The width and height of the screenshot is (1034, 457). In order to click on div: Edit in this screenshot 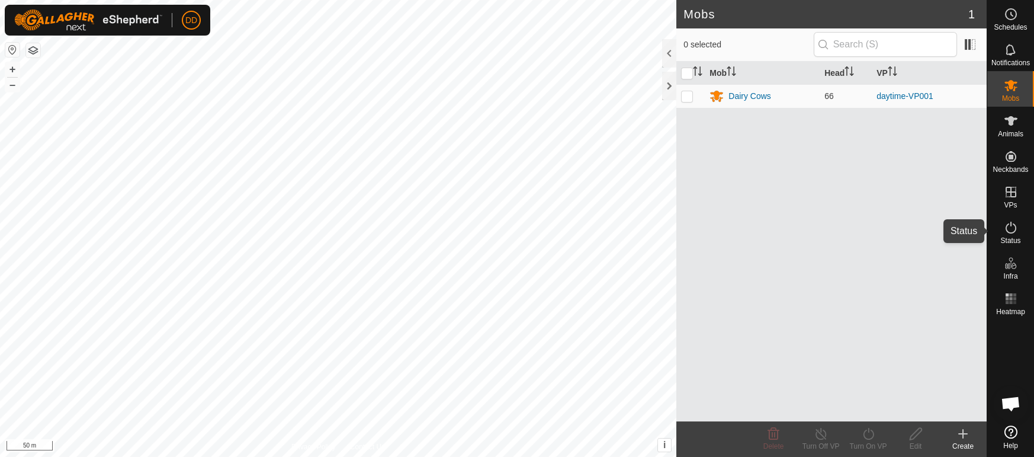, I will do `click(916, 446)`.